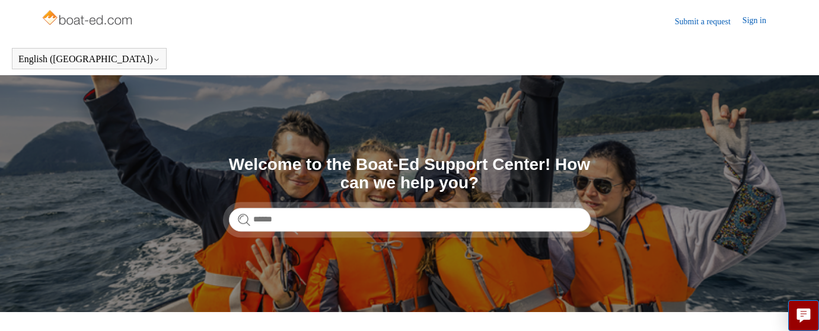 The image size is (819, 331). Describe the element at coordinates (803, 316) in the screenshot. I see `button: Live chat` at that location.